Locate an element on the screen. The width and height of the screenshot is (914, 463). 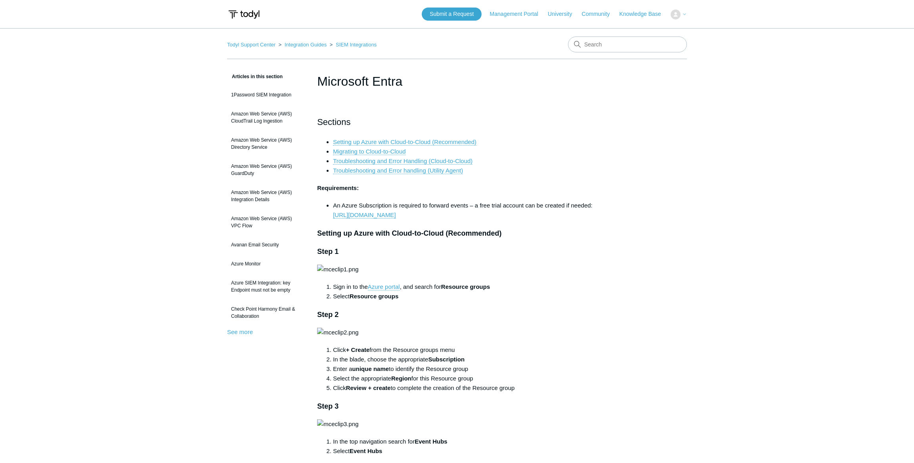
a: Todyl Support Center is located at coordinates (251, 44).